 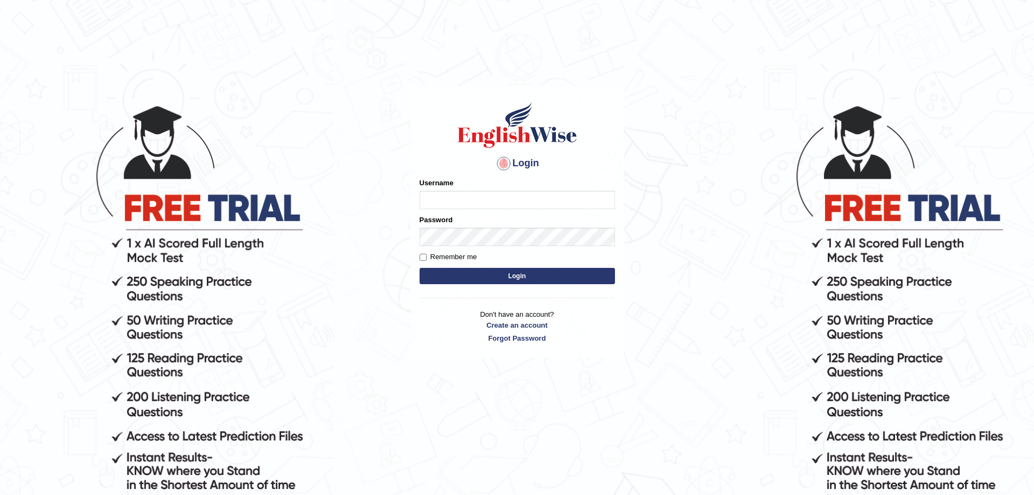 I want to click on h4: Login, so click(x=517, y=163).